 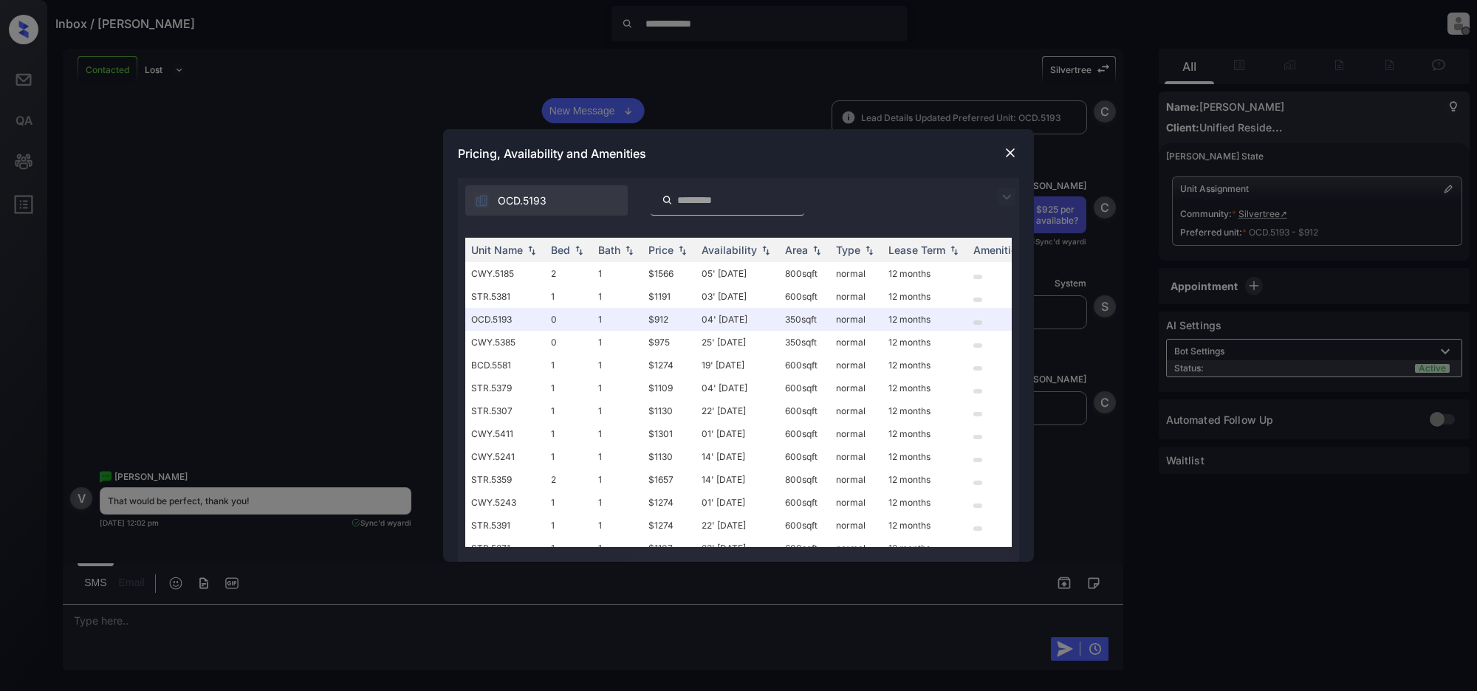 I want to click on div: Type, so click(x=848, y=250).